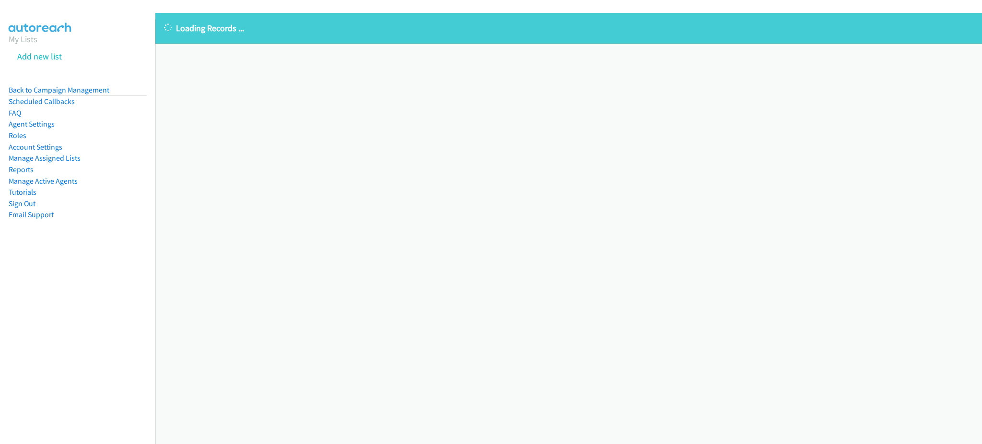 This screenshot has width=982, height=444. What do you see at coordinates (35, 147) in the screenshot?
I see `a: Account Settings` at bounding box center [35, 147].